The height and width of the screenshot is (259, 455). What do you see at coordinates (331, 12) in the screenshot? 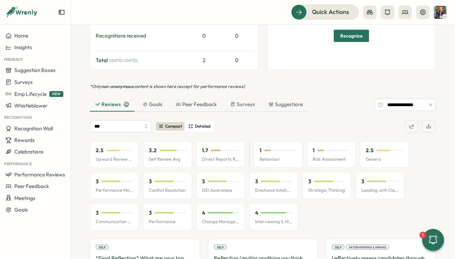
I see `span: Quick Actions` at bounding box center [331, 12].